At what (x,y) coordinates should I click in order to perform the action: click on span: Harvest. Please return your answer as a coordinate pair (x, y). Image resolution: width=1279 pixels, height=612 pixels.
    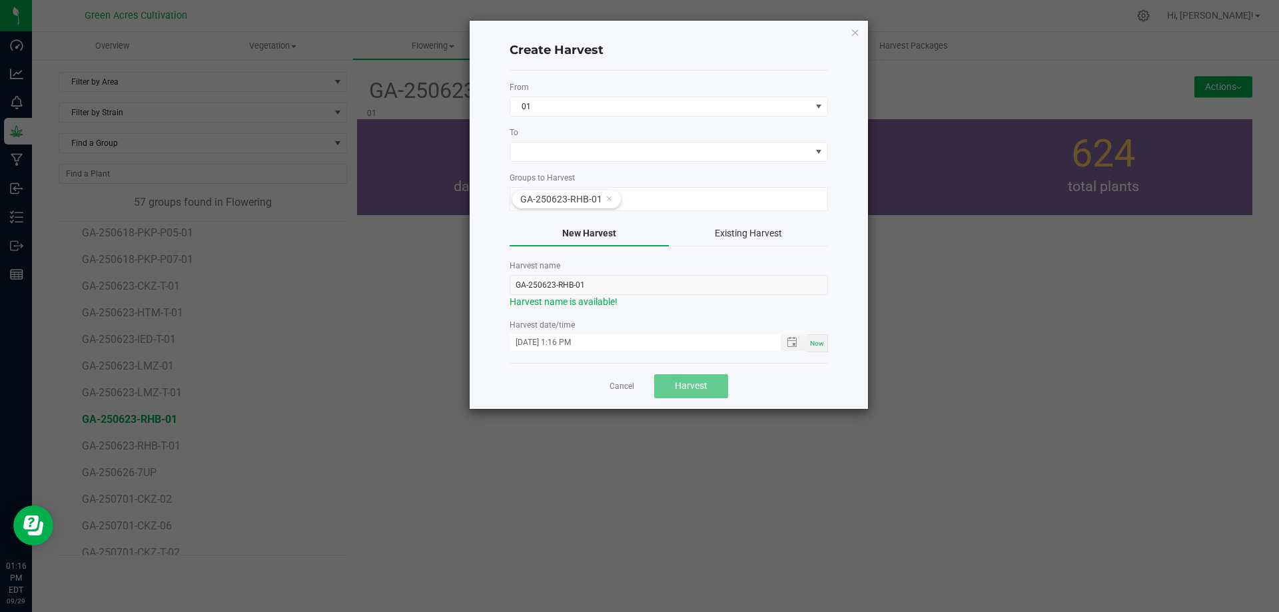
    Looking at the image, I should click on (691, 386).